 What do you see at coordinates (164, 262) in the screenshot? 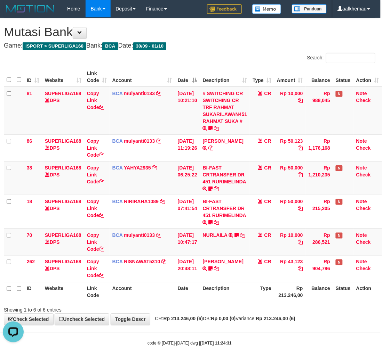
I see `a: Copy RISNAWAT5310 to clipboard` at bounding box center [164, 262].